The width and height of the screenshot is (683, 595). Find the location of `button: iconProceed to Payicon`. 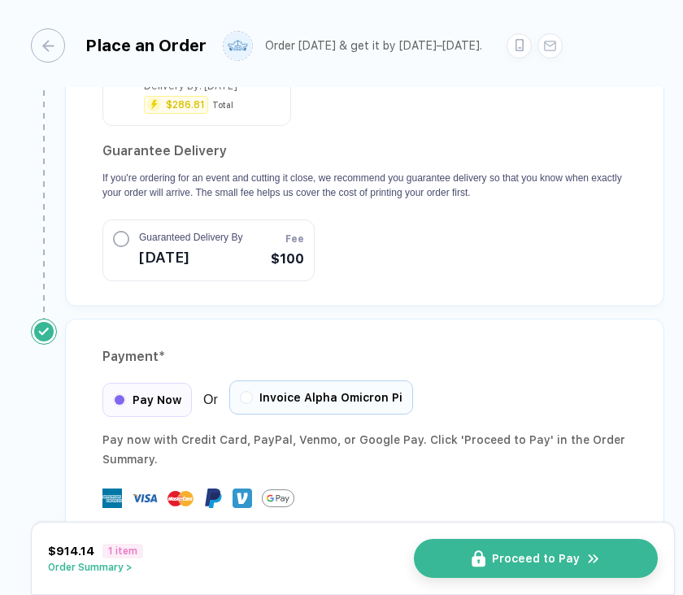

button: iconProceed to Payicon is located at coordinates (536, 558).